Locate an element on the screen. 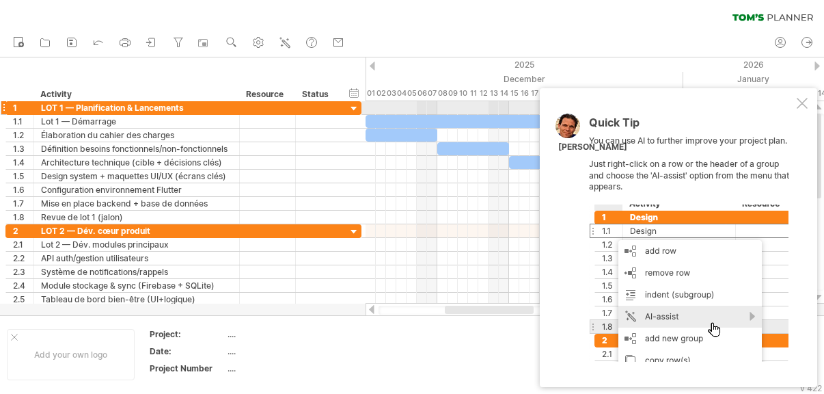 The width and height of the screenshot is (824, 394). div: Monday, 29 December 2025 is located at coordinates (658, 93).